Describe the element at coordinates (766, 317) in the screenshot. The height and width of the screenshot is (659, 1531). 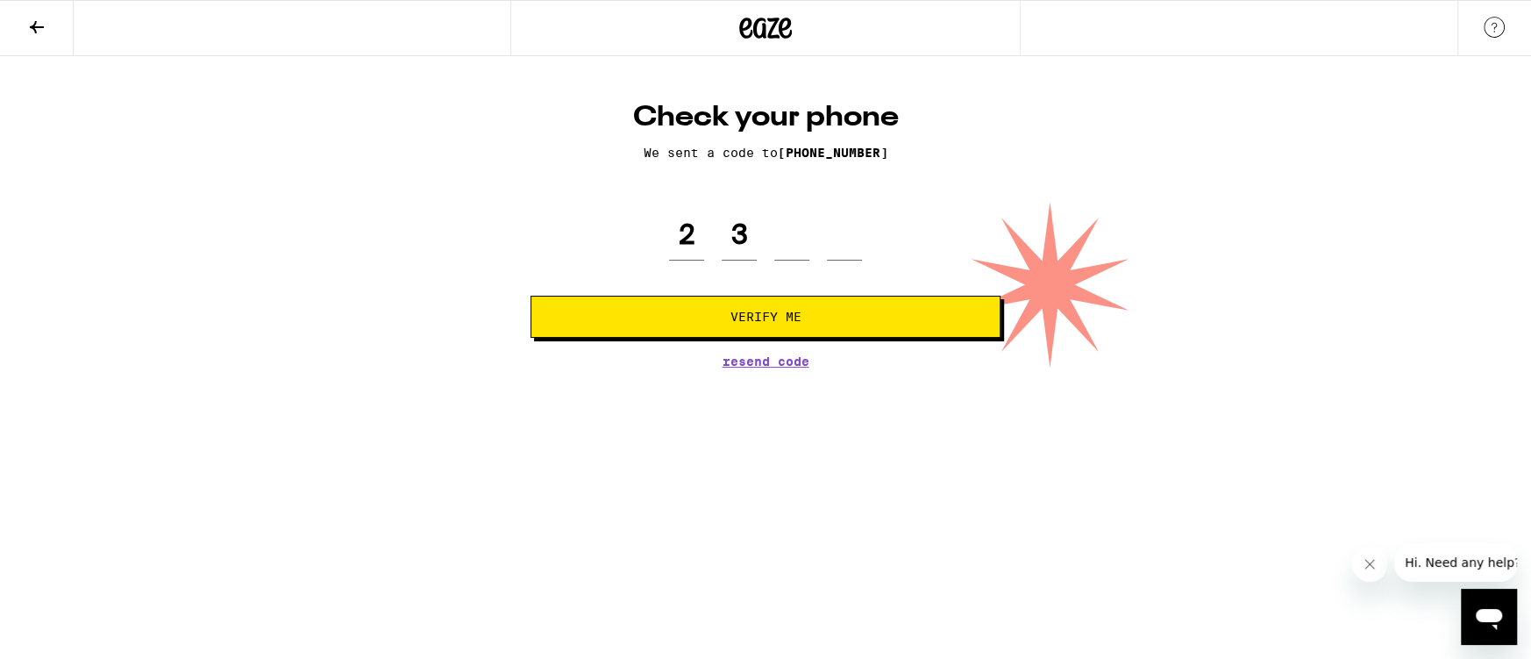
I see `button: Verify Me` at that location.